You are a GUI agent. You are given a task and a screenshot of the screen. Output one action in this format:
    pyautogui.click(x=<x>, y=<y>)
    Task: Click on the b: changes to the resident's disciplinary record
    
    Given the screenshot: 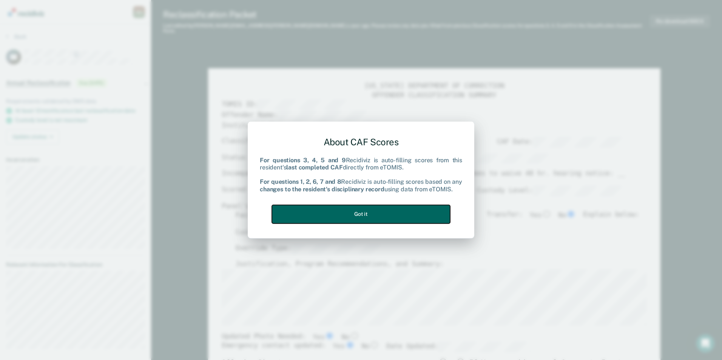 What is the action you would take?
    pyautogui.click(x=322, y=189)
    